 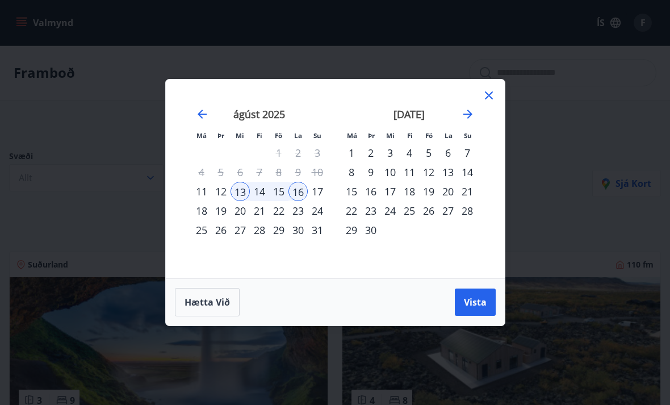 I want to click on td: Choose laugardagur, 23. ágúst 2025 as your check-in date. It’s available., so click(x=298, y=211).